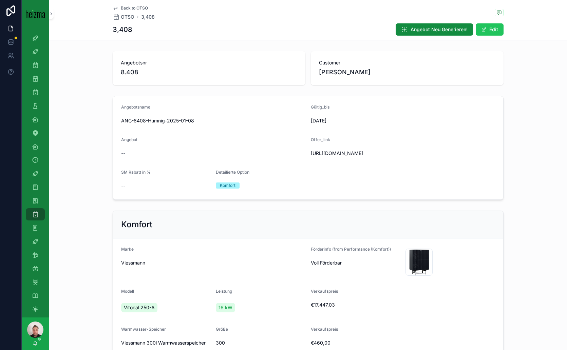  Describe the element at coordinates (130, 8) in the screenshot. I see `a: Back to OTSO` at that location.